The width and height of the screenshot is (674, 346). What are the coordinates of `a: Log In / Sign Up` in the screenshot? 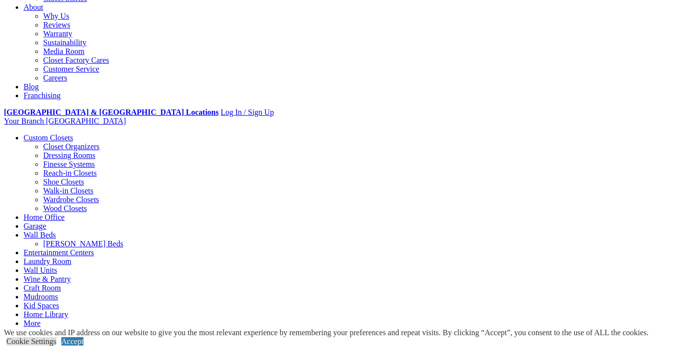 It's located at (247, 112).